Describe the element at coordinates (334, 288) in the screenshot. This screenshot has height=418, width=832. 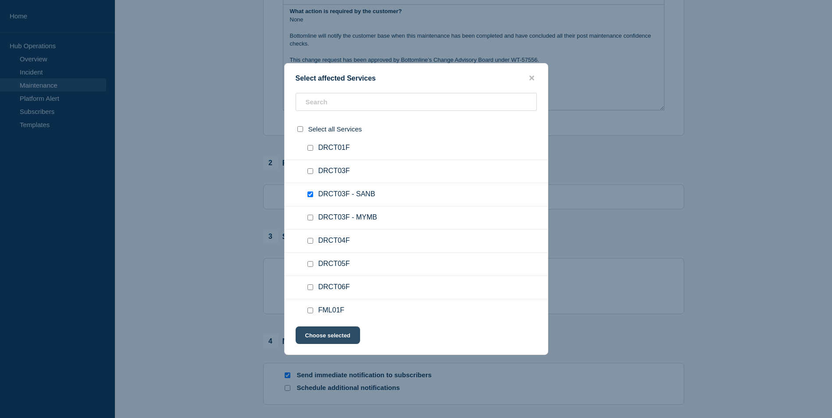
I see `span: DRCT06F` at that location.